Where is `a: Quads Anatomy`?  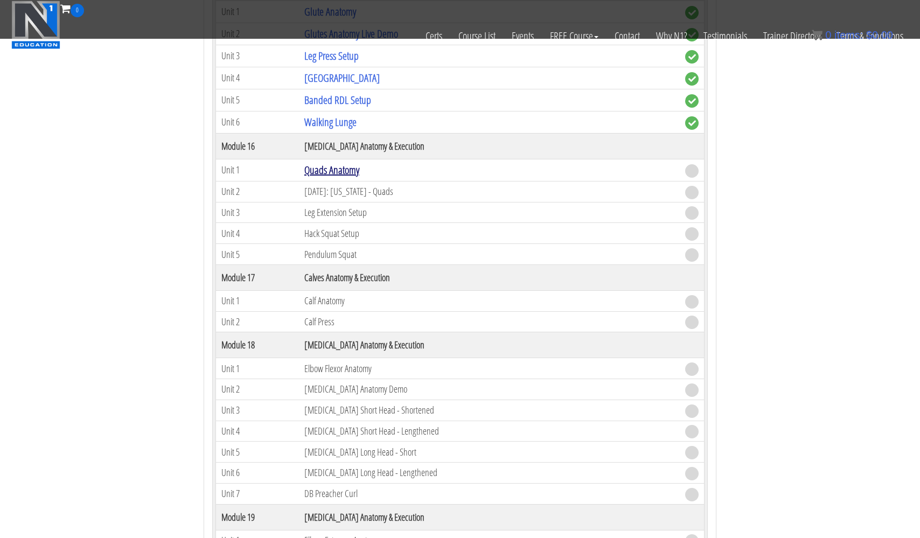 a: Quads Anatomy is located at coordinates (332, 170).